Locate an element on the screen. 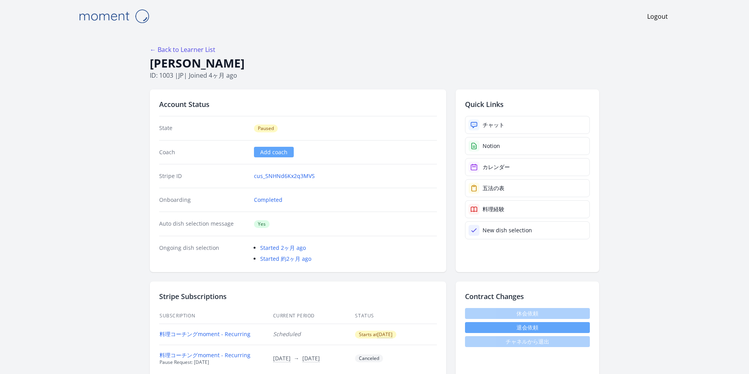 The width and height of the screenshot is (749, 374). a: Completed is located at coordinates (268, 200).